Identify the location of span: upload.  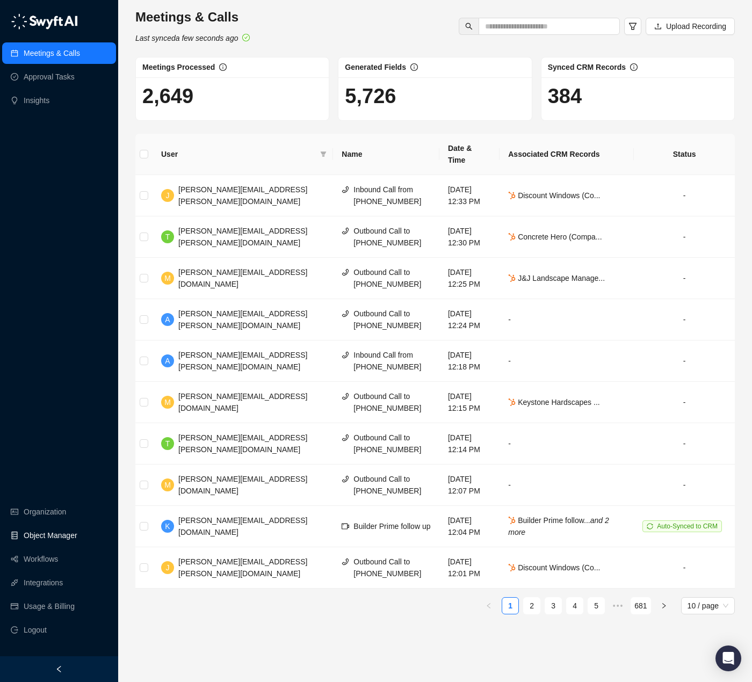
(658, 26).